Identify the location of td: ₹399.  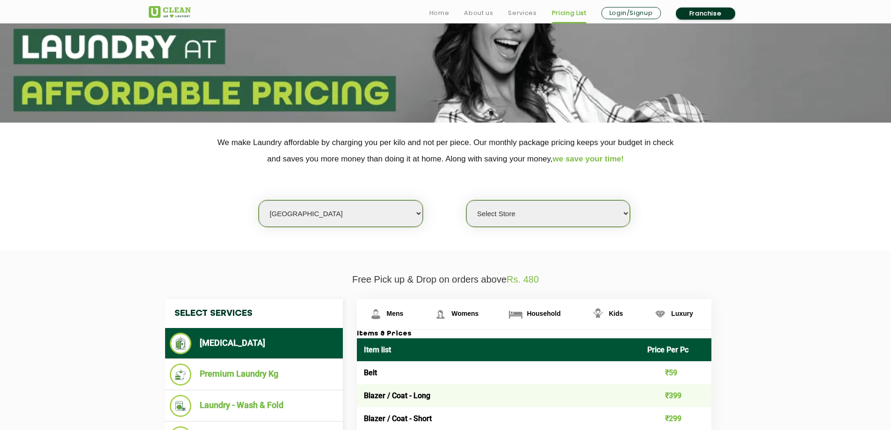
(676, 395).